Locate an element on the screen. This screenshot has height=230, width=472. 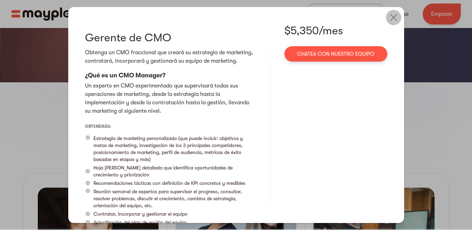
font: Actualización del plan de acción del equipo is located at coordinates (140, 222).